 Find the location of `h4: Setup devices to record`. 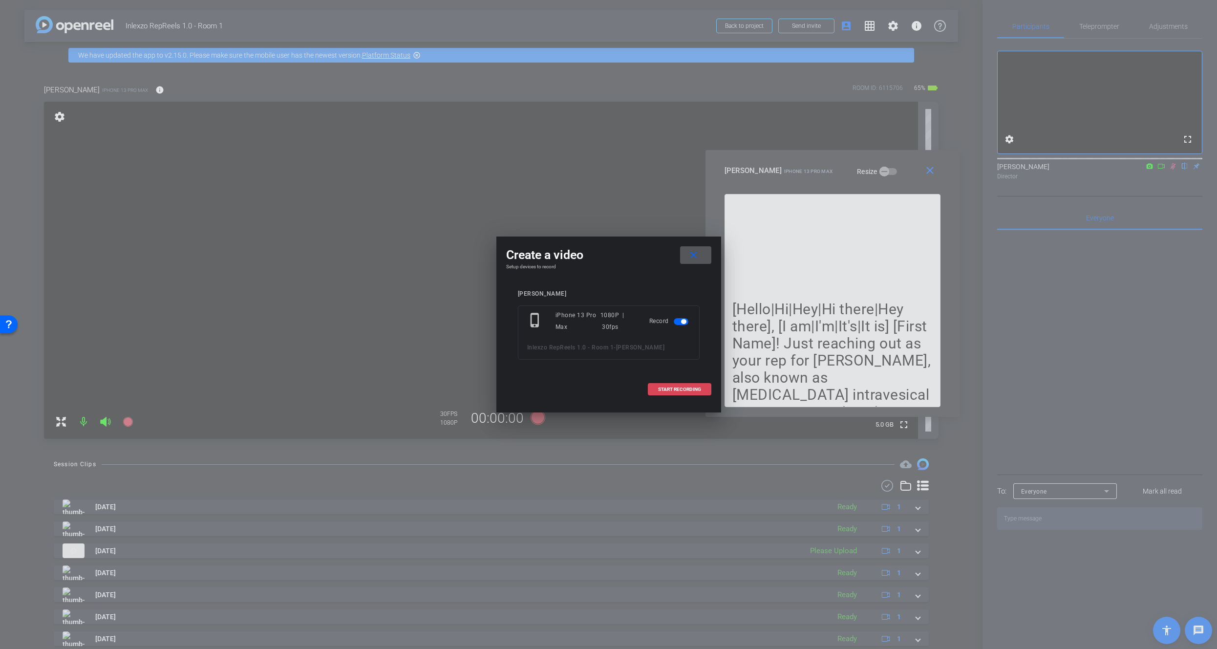

h4: Setup devices to record is located at coordinates (609, 267).